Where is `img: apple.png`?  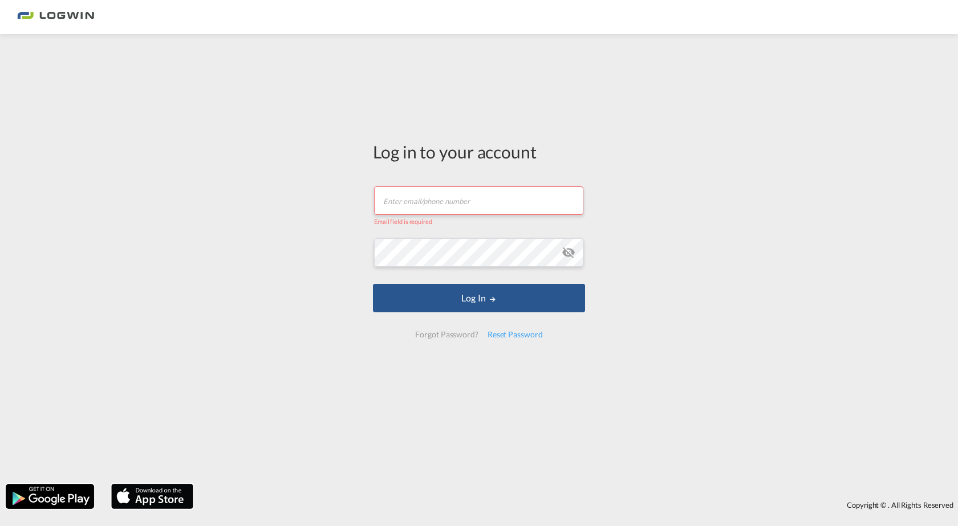
img: apple.png is located at coordinates (152, 496).